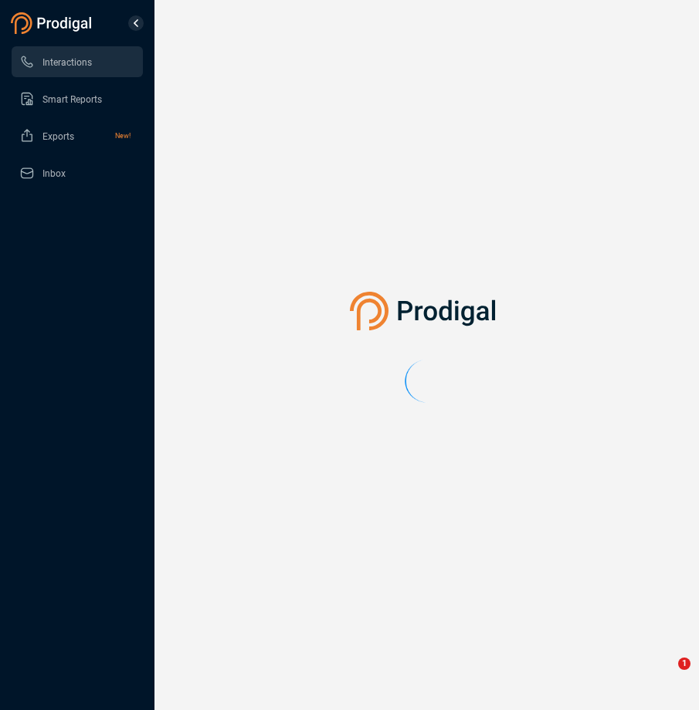  What do you see at coordinates (75, 136) in the screenshot?
I see `a: ExportsNew!` at bounding box center [75, 136].